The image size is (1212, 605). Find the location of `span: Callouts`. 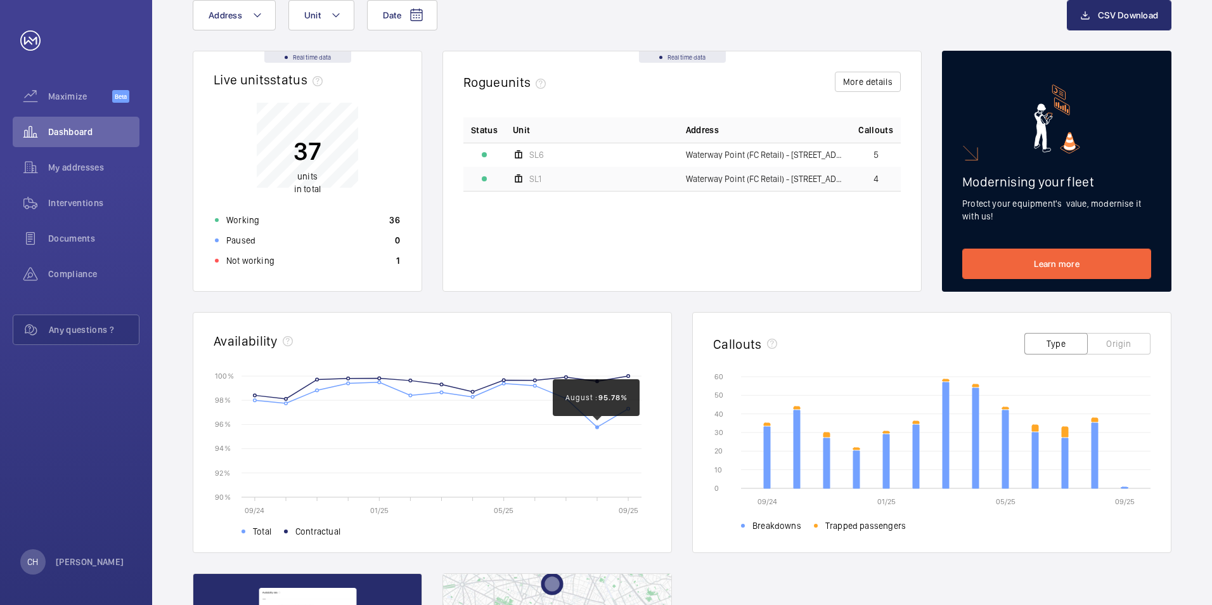

span: Callouts is located at coordinates (875, 130).